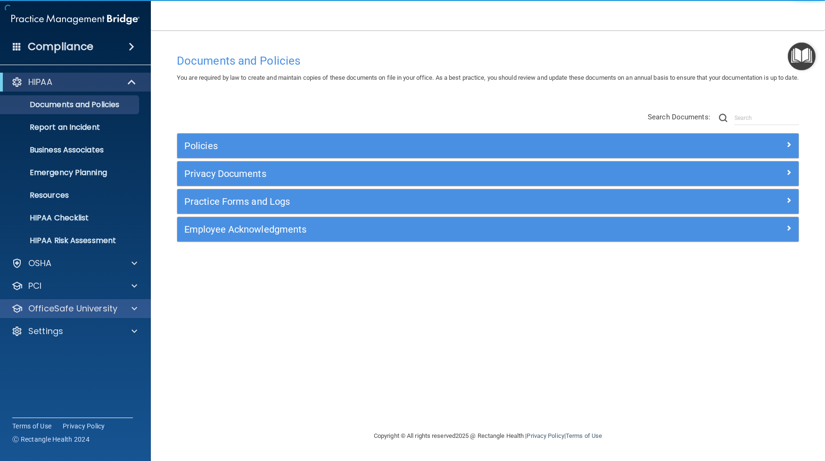 This screenshot has width=825, height=461. What do you see at coordinates (40, 263) in the screenshot?
I see `p: OSHA` at bounding box center [40, 263].